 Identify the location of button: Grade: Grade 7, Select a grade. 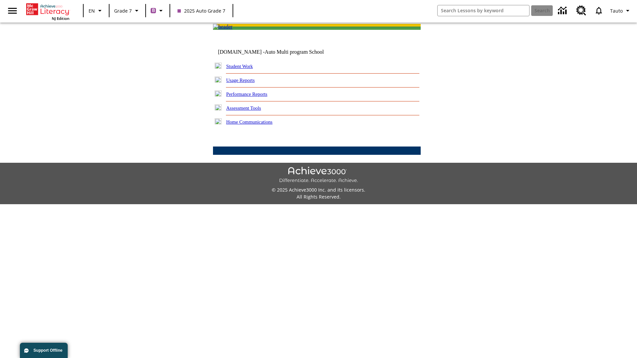
(127, 11).